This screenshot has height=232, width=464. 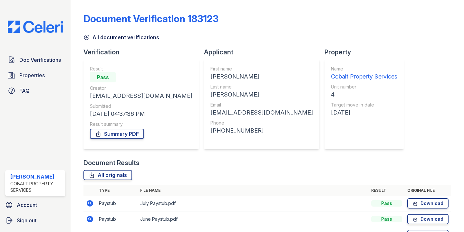 I want to click on td: June Paystub.pdf, so click(x=253, y=219).